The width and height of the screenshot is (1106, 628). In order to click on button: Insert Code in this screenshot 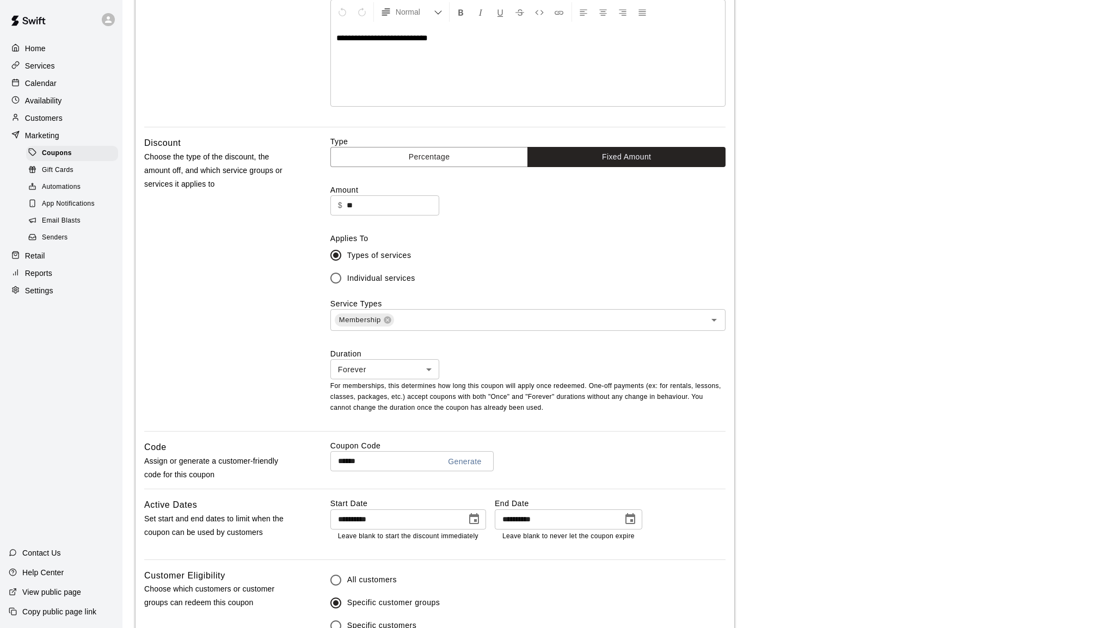, I will do `click(539, 12)`.